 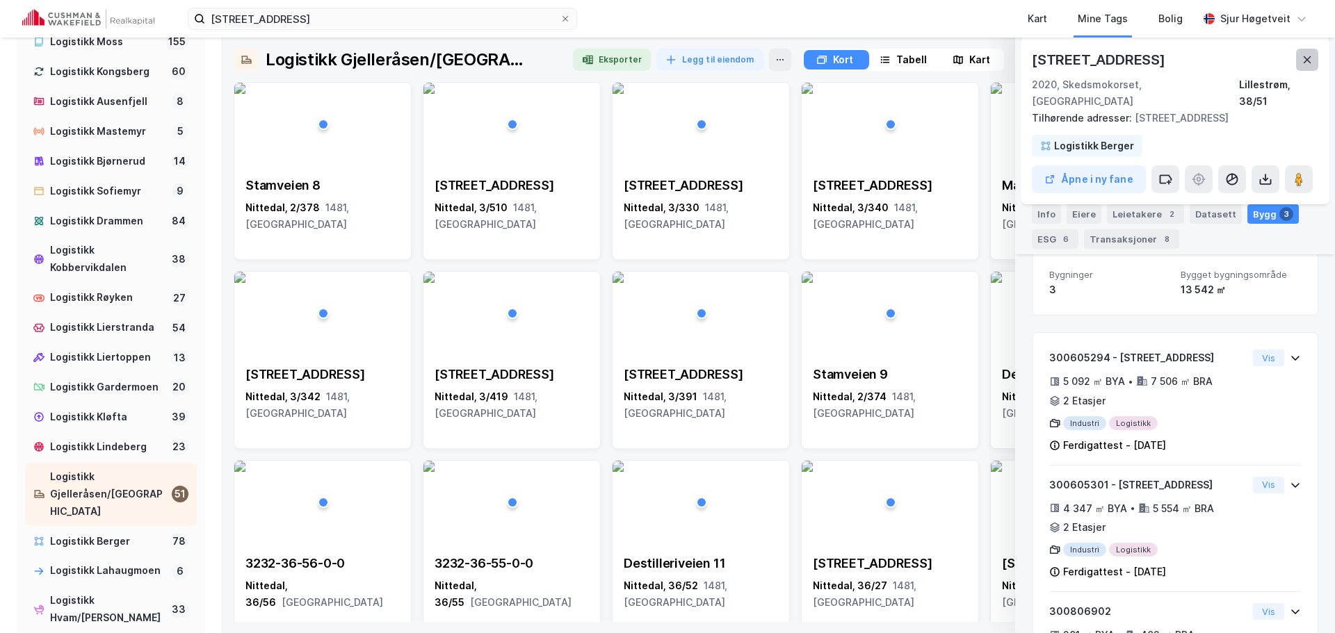 What do you see at coordinates (1079, 405) in the screenshot?
I see `div: Nittedal, 36/53` at bounding box center [1079, 405].